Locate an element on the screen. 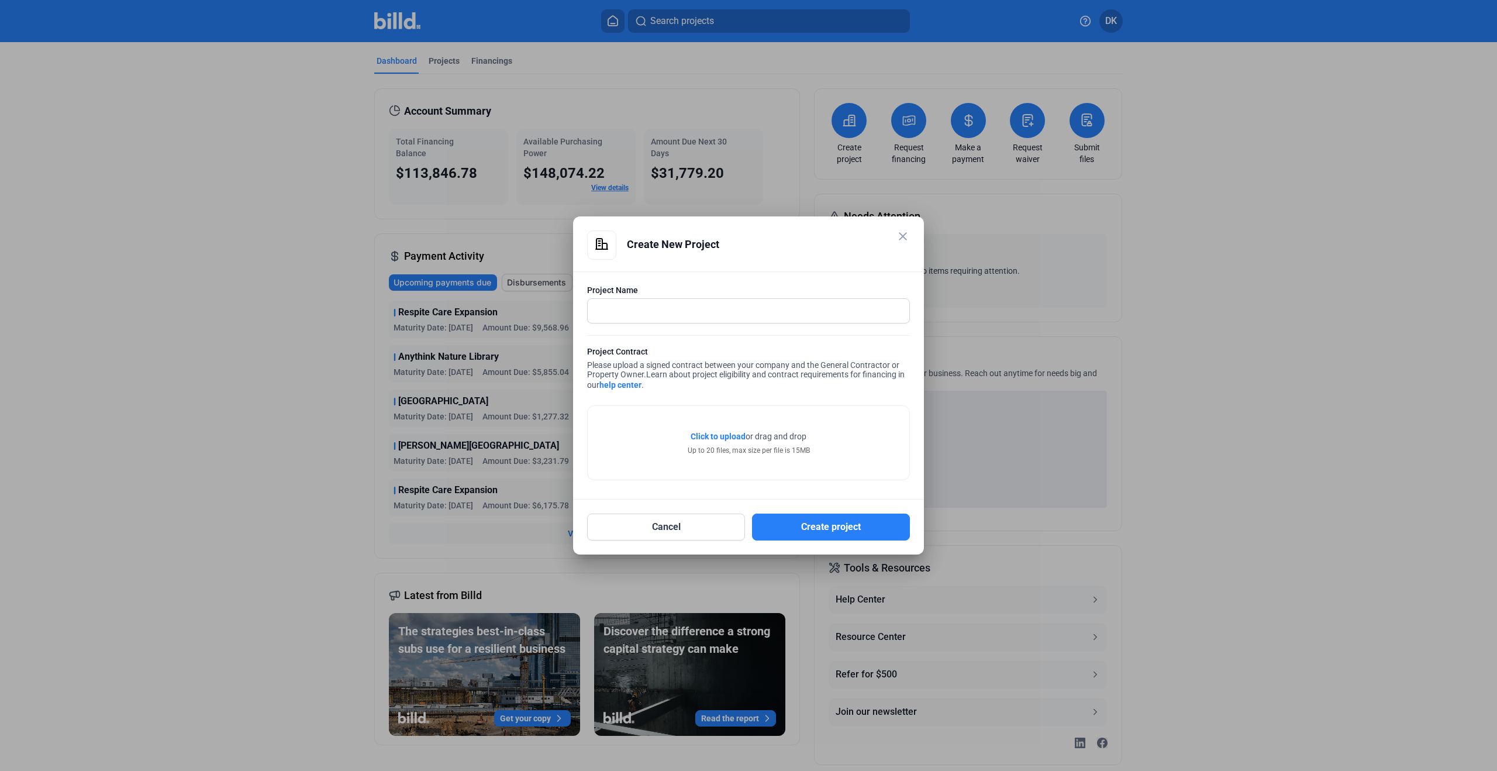 This screenshot has height=771, width=1497. div: Create New Project is located at coordinates (768, 244).